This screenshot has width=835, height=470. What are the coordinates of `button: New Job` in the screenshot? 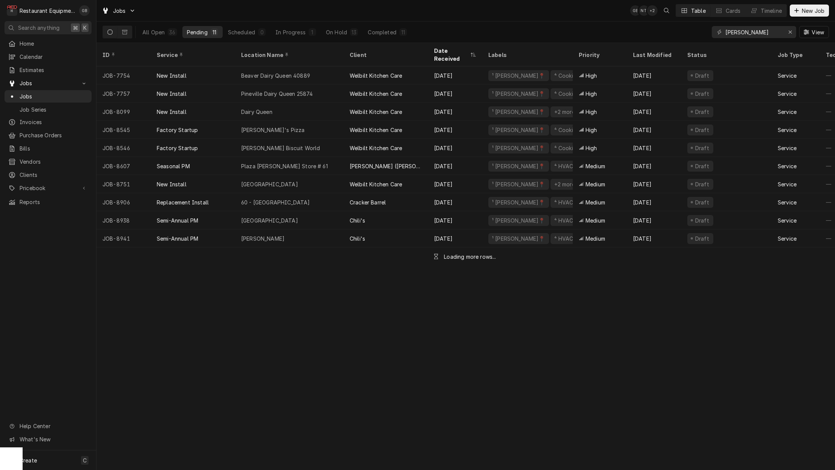 It's located at (810, 11).